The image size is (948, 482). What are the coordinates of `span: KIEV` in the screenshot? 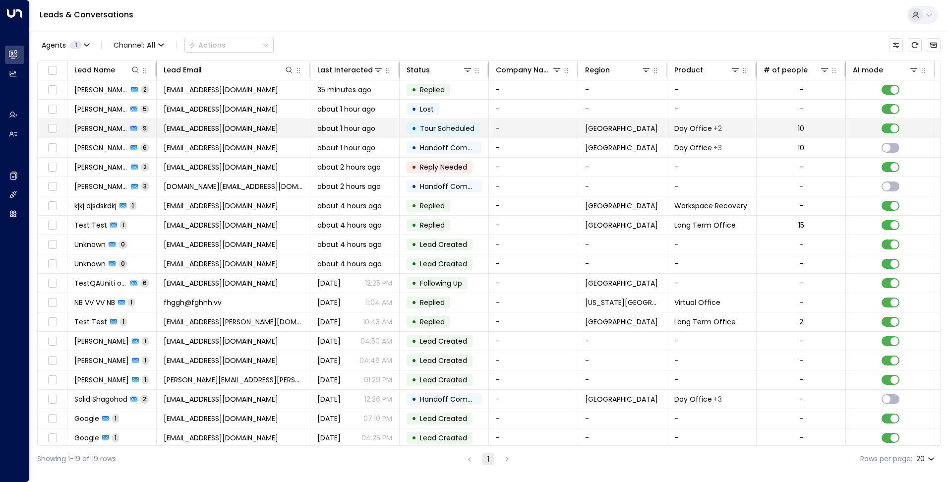 It's located at (621, 225).